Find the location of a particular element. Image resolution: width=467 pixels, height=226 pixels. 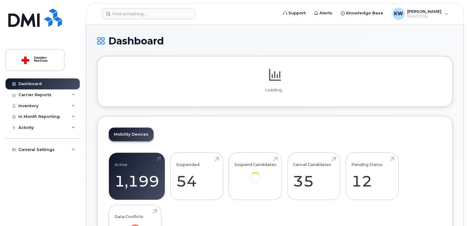

a: Active 1,199 is located at coordinates (137, 177).